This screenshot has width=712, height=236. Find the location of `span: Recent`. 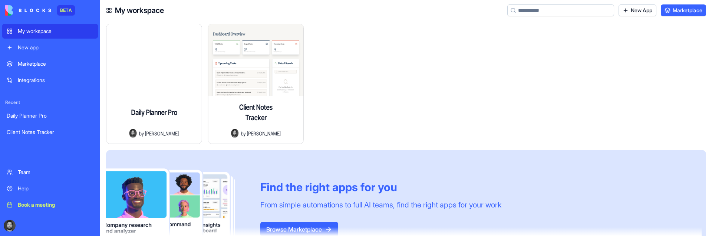

span: Recent is located at coordinates (50, 102).